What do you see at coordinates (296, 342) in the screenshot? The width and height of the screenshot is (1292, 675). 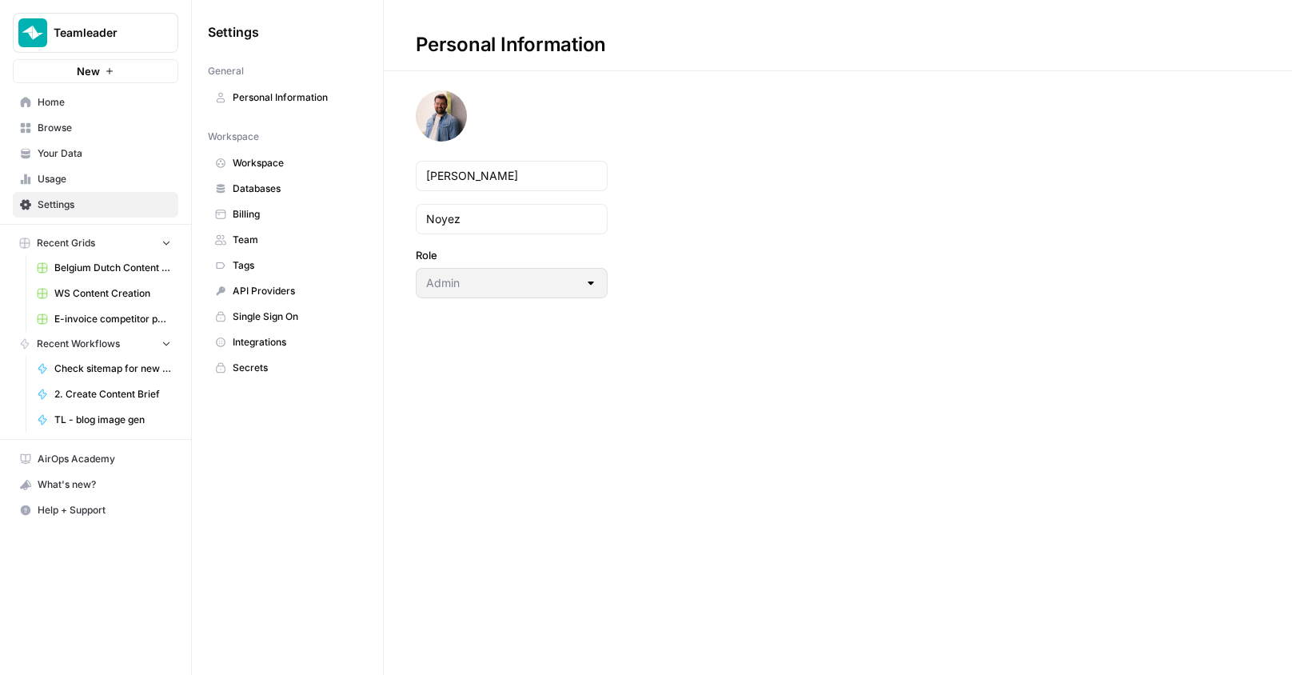 I see `span: Integrations` at bounding box center [296, 342].